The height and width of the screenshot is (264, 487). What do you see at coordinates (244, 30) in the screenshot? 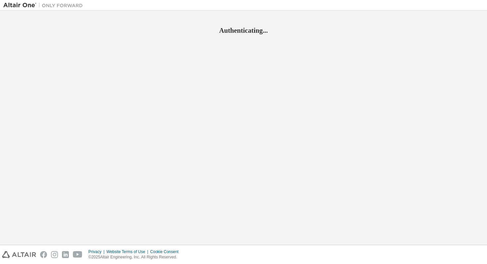
I see `h2: Authenticating...` at bounding box center [244, 30].